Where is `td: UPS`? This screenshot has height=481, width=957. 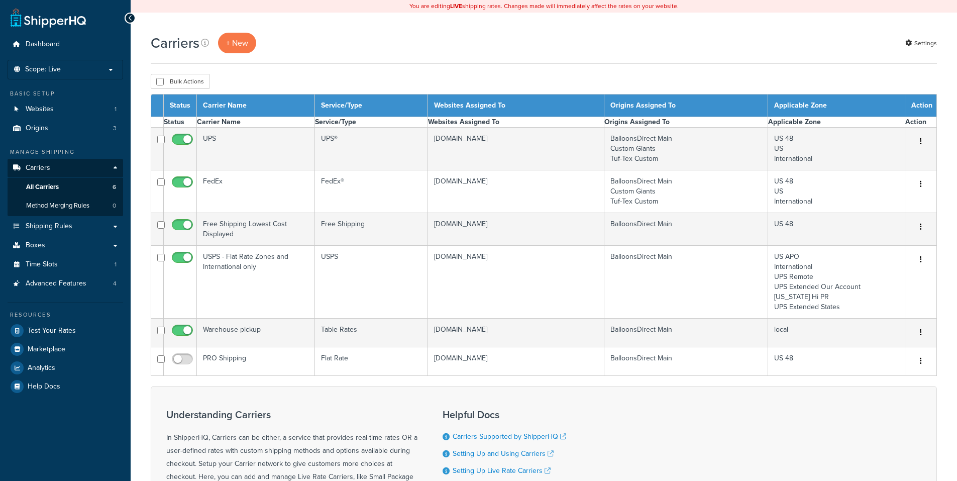 td: UPS is located at coordinates (256, 149).